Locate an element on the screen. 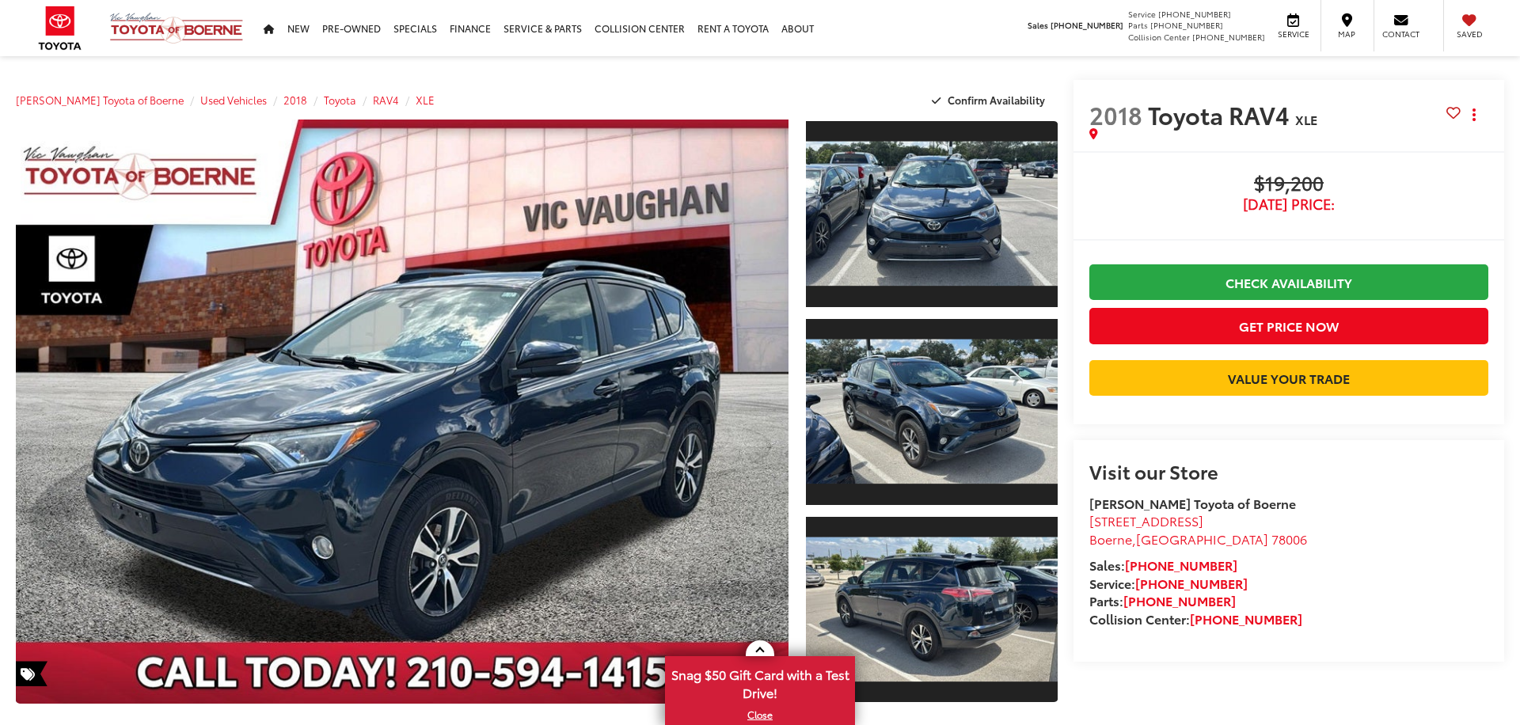 This screenshot has height=725, width=1520. span: Used Vehicles is located at coordinates (233, 100).